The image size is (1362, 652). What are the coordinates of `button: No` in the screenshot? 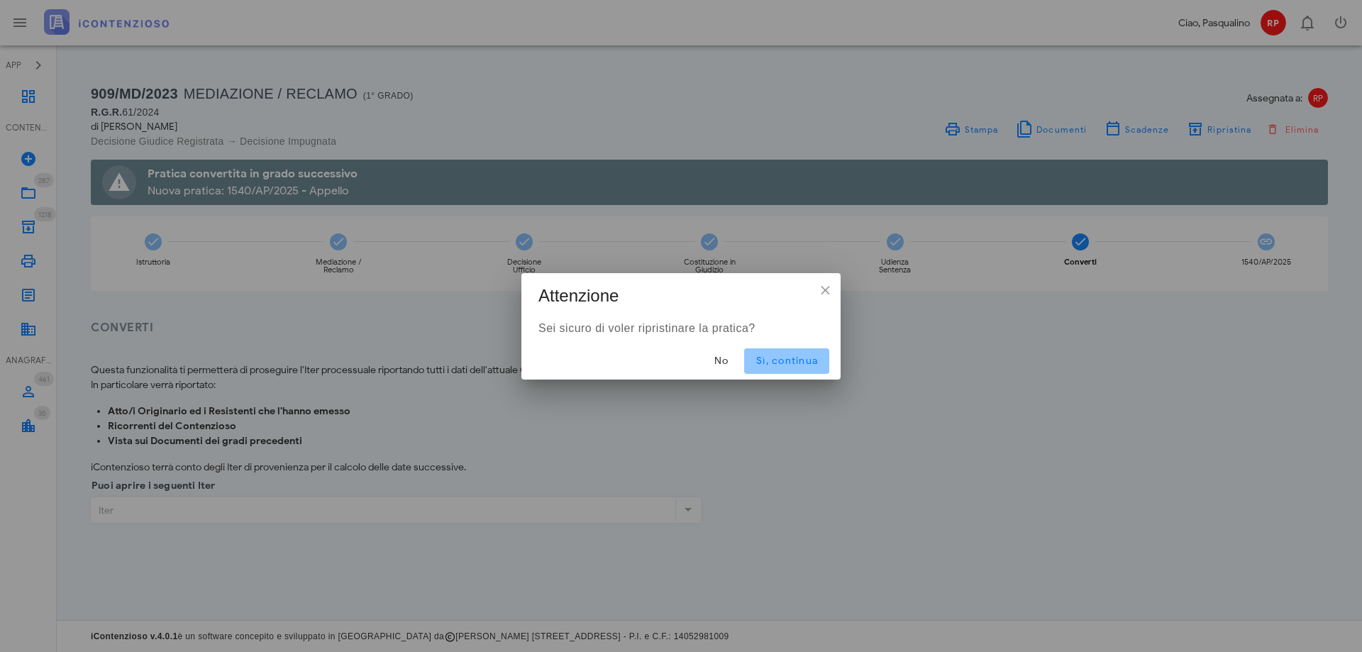 It's located at (722, 361).